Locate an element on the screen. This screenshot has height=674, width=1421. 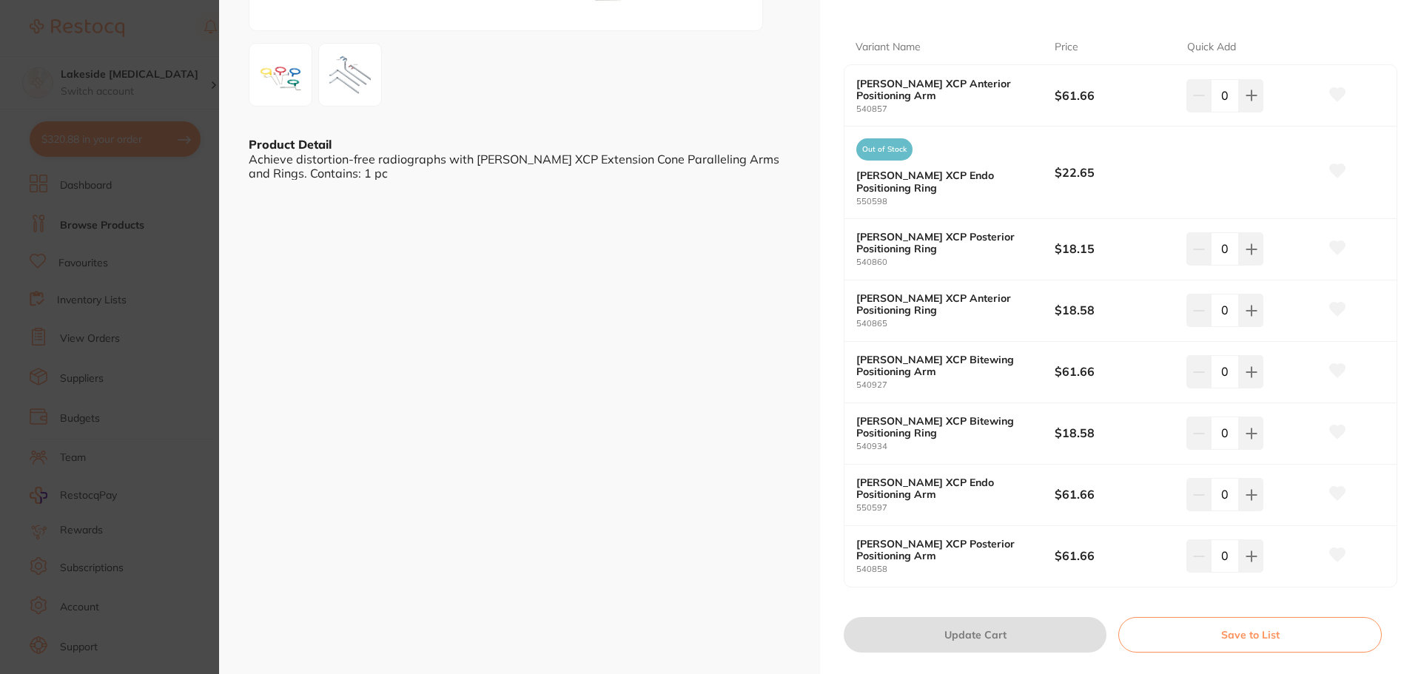
b: $18.15 is located at coordinates (1114, 249).